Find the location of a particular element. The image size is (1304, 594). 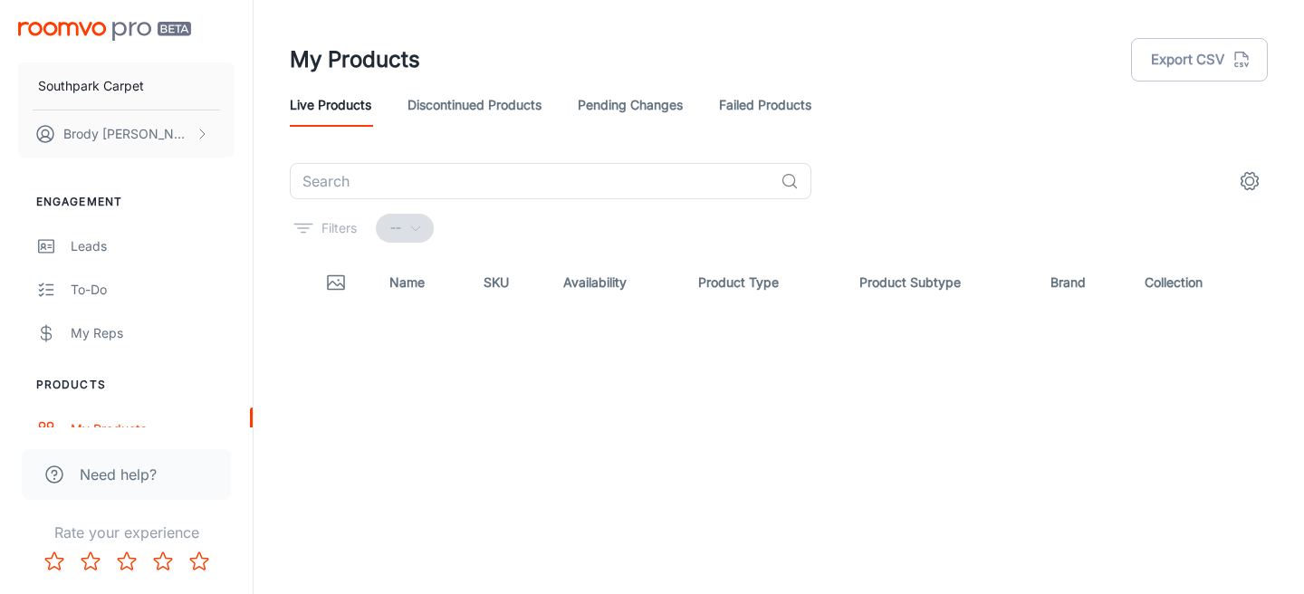

th: Product Subtype is located at coordinates (940, 282).